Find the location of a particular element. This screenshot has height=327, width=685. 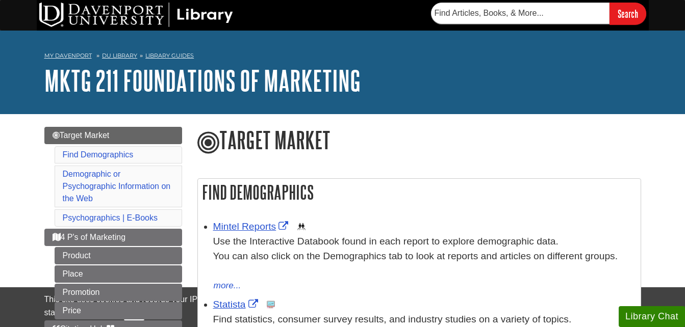

a: MKTG 211 Foundations of Marketing is located at coordinates (202, 81).